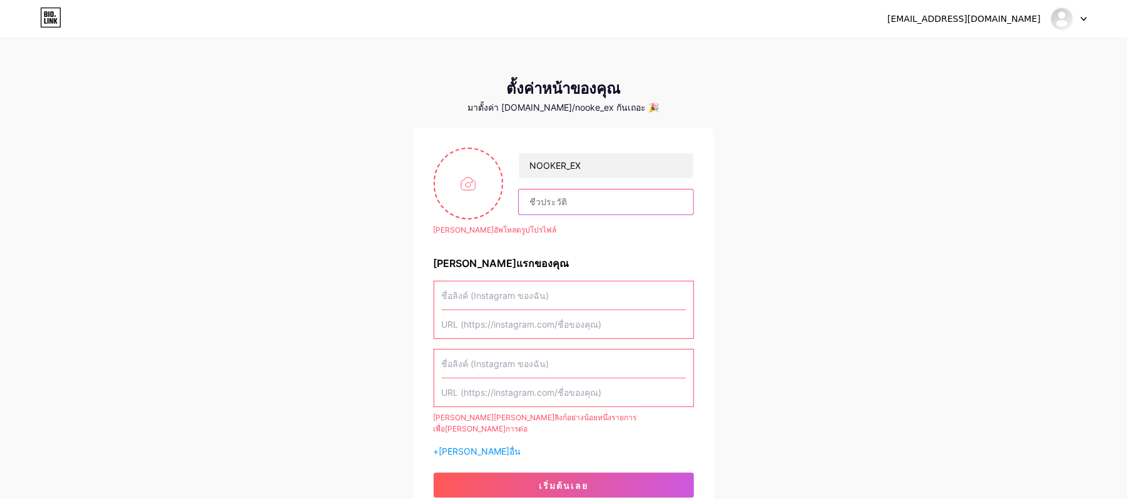 The image size is (1127, 499). What do you see at coordinates (606, 202) in the screenshot?
I see `input: ชีวประวัติ` at bounding box center [606, 202].